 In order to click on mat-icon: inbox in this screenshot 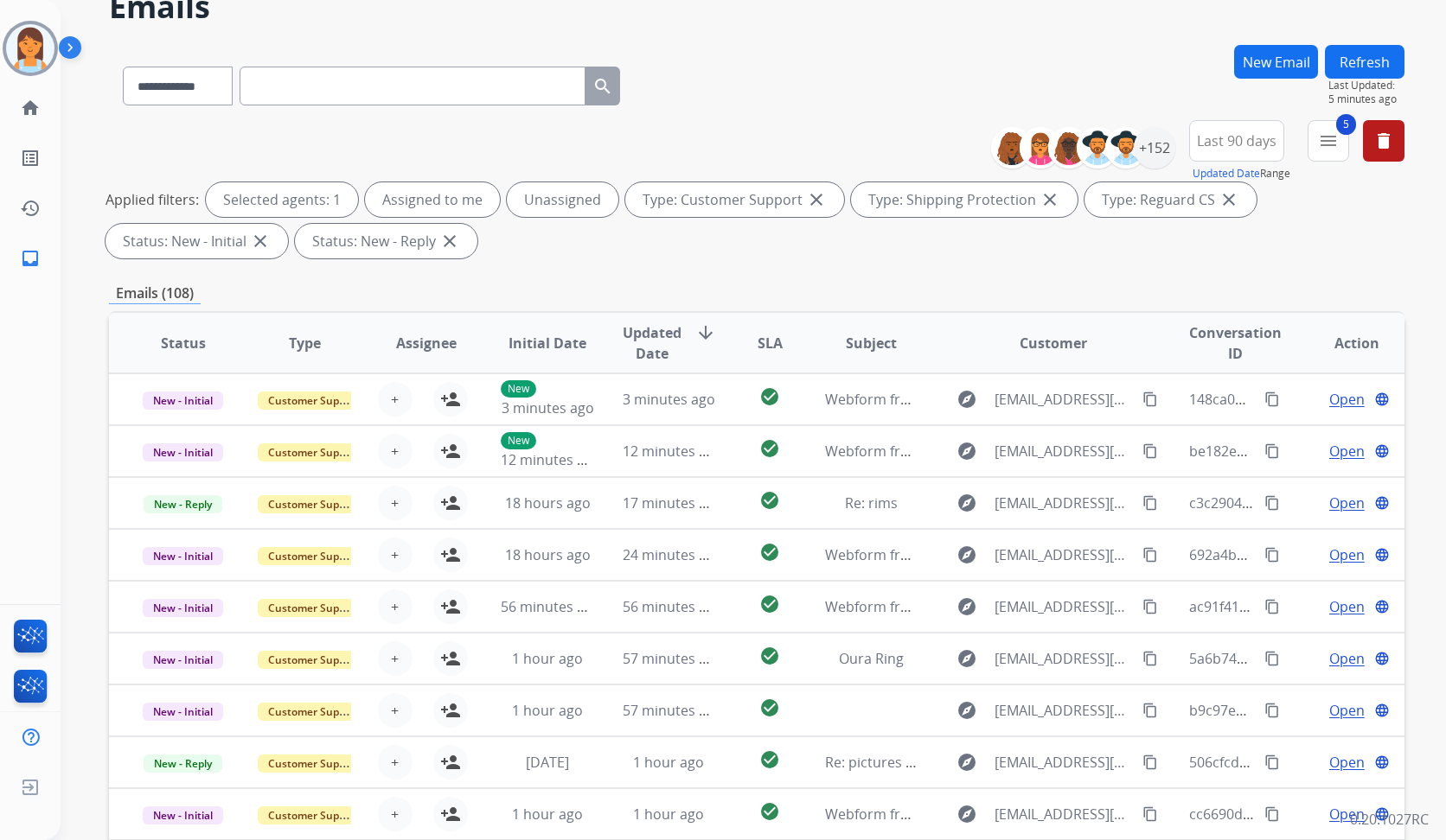, I will do `click(30, 258)`.